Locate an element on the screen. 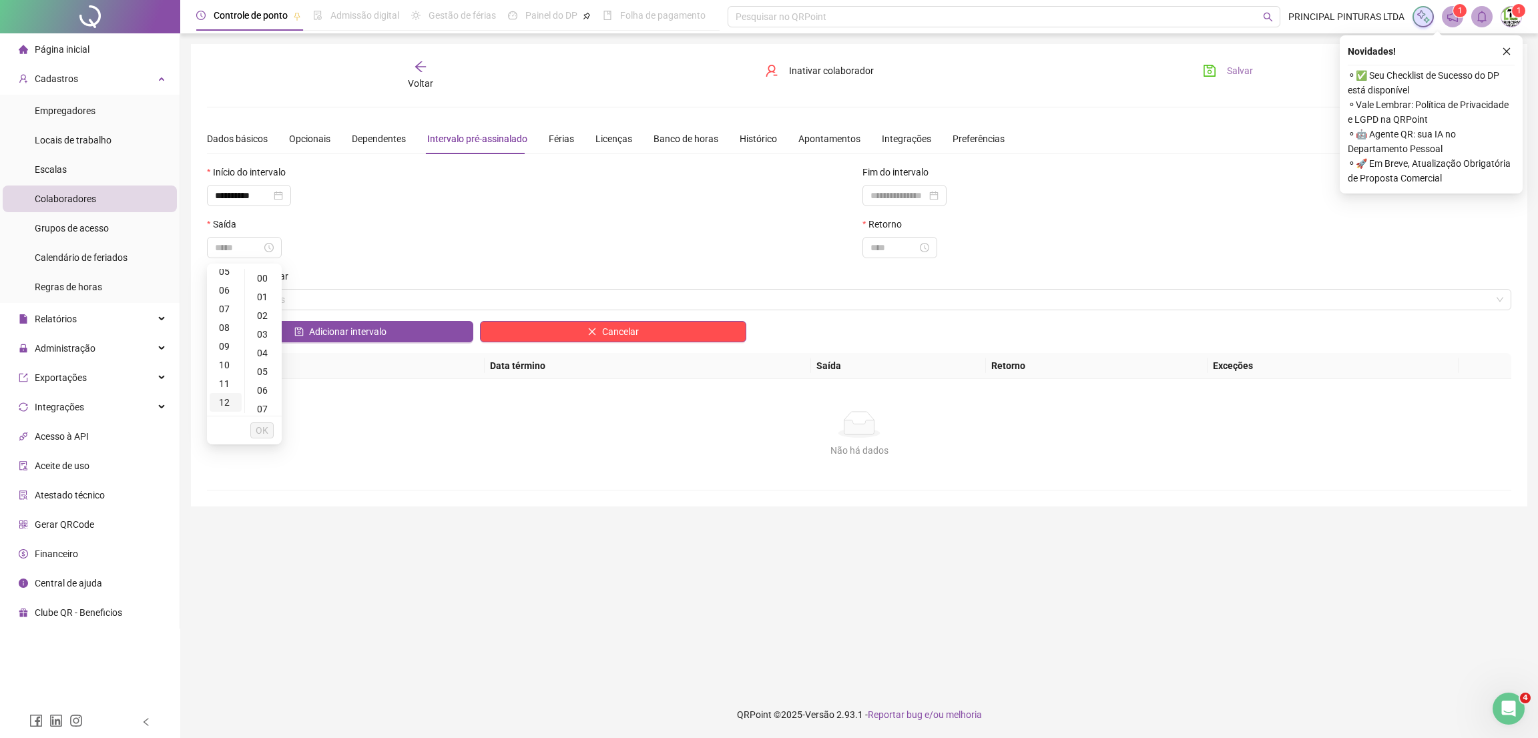 The height and width of the screenshot is (738, 1538). div: 03 is located at coordinates (264, 334).